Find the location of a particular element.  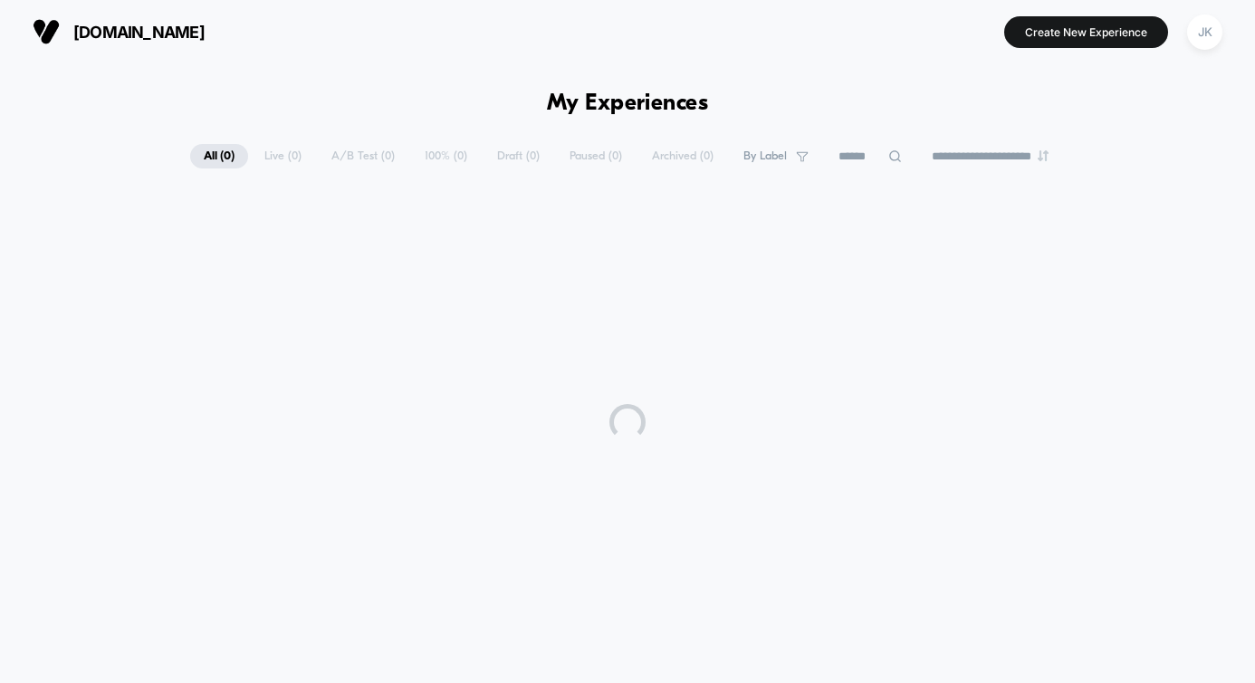

img: end is located at coordinates (1043, 156).